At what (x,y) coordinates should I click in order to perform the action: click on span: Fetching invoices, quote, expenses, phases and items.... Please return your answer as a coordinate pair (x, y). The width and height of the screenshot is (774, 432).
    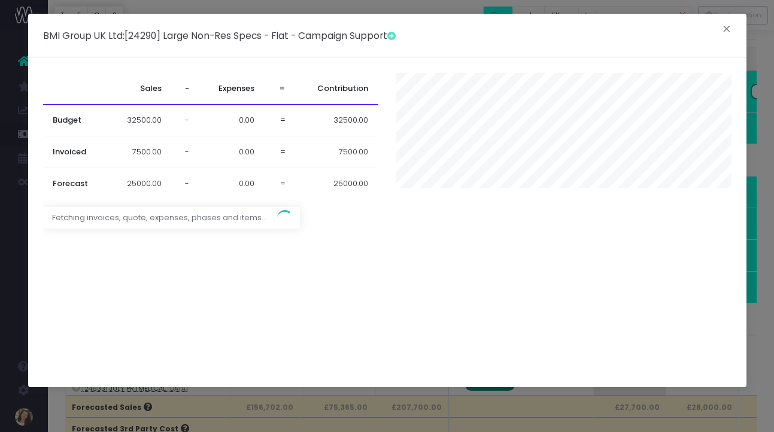
    Looking at the image, I should click on (159, 218).